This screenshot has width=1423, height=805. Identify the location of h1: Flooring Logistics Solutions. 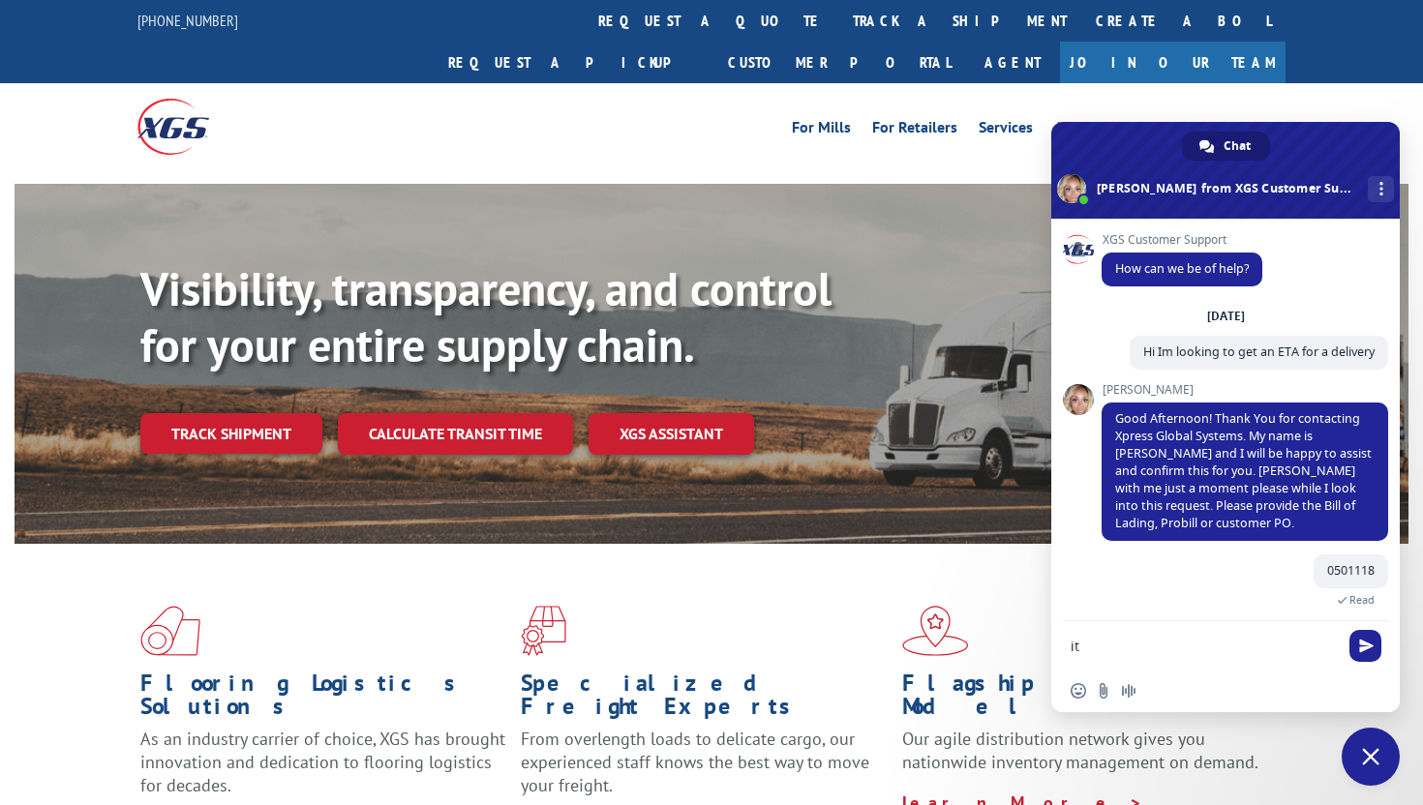
(323, 700).